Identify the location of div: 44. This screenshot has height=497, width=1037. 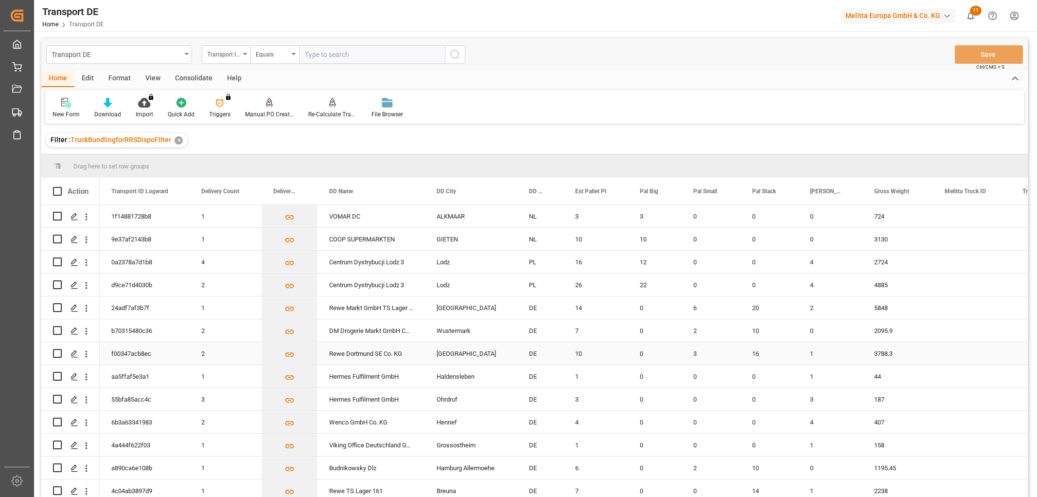
(898, 376).